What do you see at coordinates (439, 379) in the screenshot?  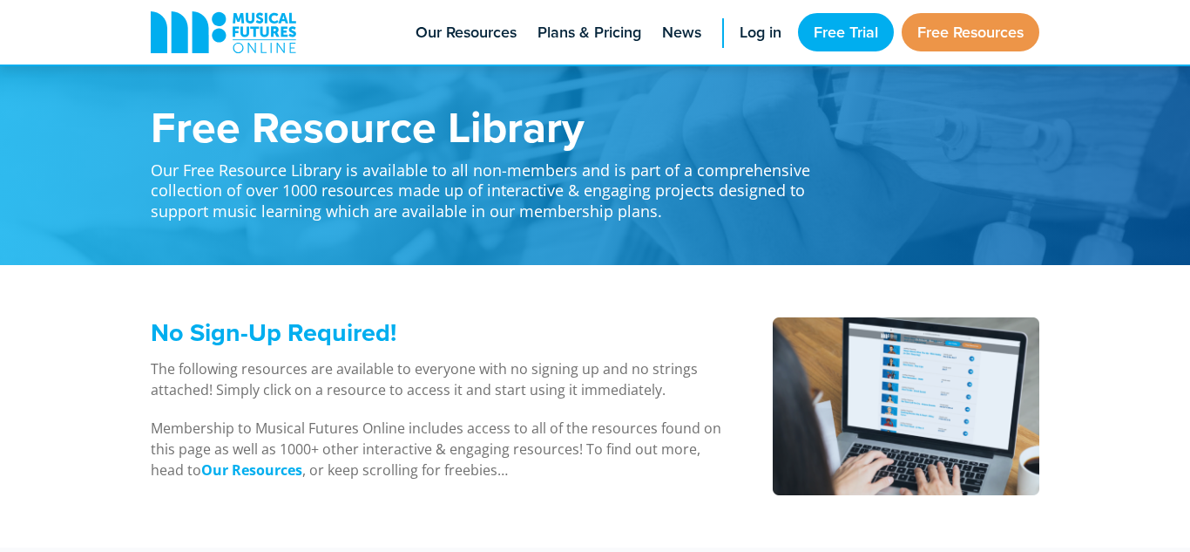 I see `p: The following resources are available to everyone with no signing up and no strings attached! Sim...` at bounding box center [439, 379].